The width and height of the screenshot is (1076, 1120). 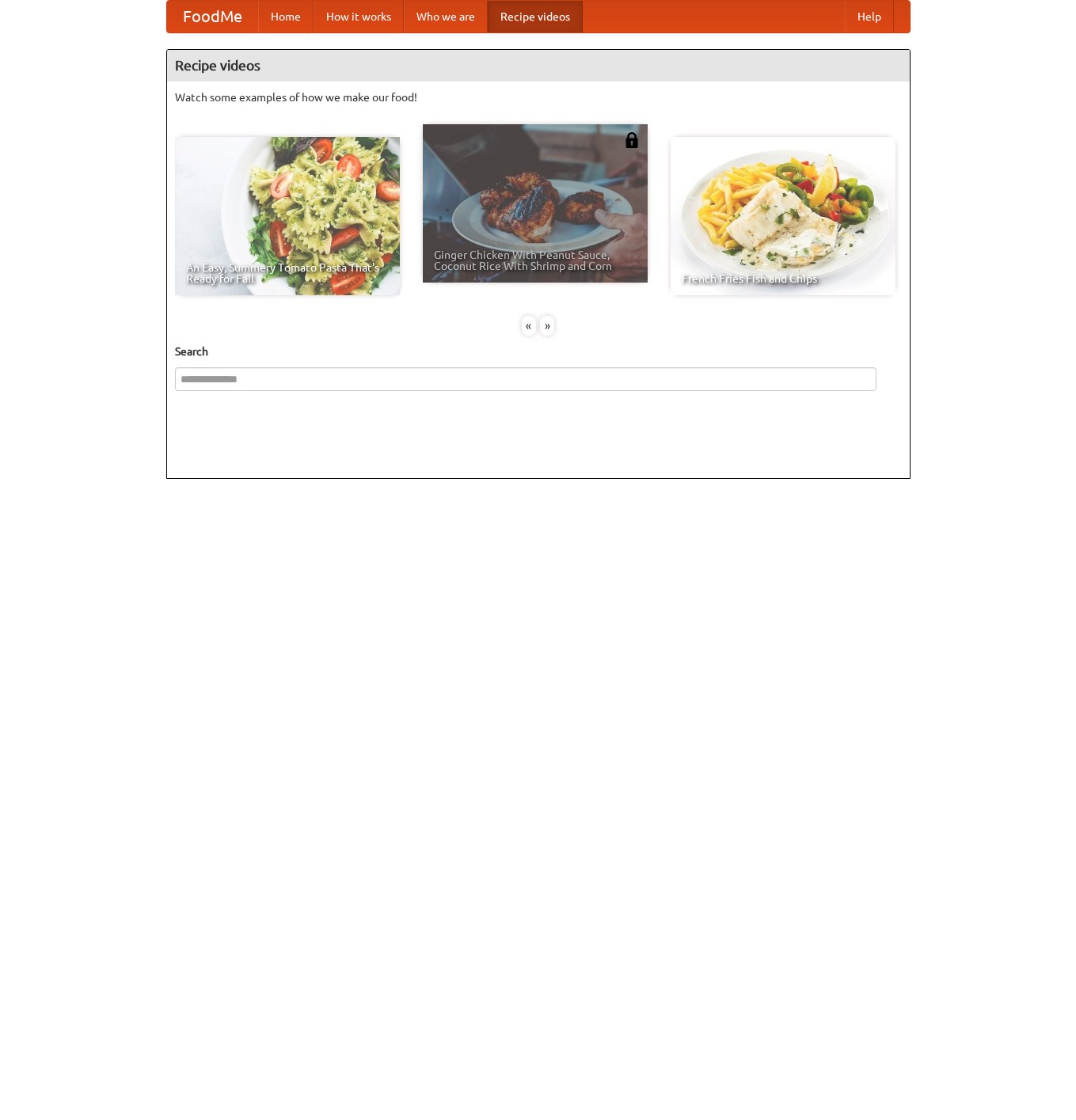 What do you see at coordinates (288, 216) in the screenshot?
I see `a: An Easy, Summery Tomato Pasta That's Ready for Fall` at bounding box center [288, 216].